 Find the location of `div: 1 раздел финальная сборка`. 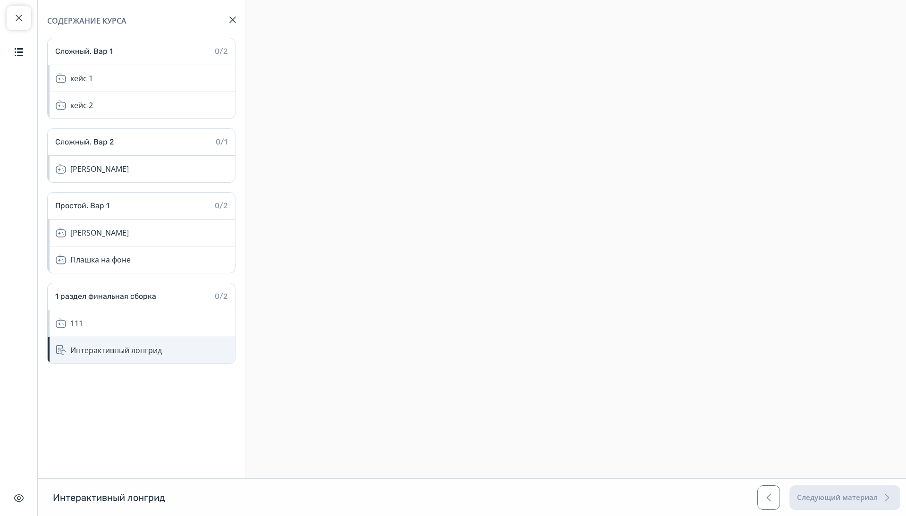

div: 1 раздел финальная сборка is located at coordinates (106, 296).